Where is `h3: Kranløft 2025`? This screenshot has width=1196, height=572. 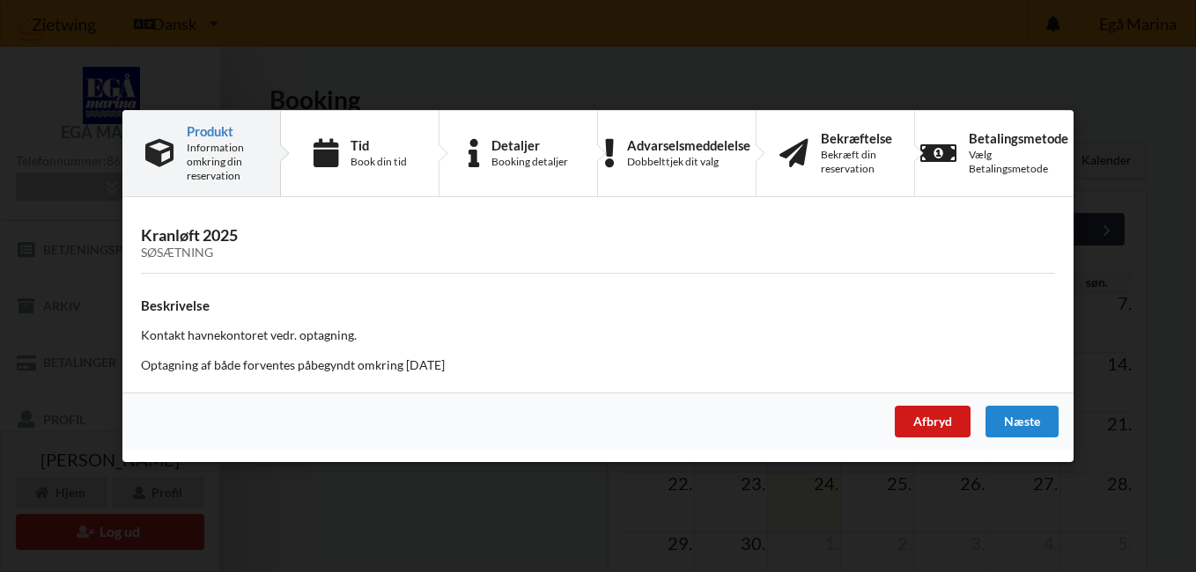
h3: Kranløft 2025 is located at coordinates (598, 243).